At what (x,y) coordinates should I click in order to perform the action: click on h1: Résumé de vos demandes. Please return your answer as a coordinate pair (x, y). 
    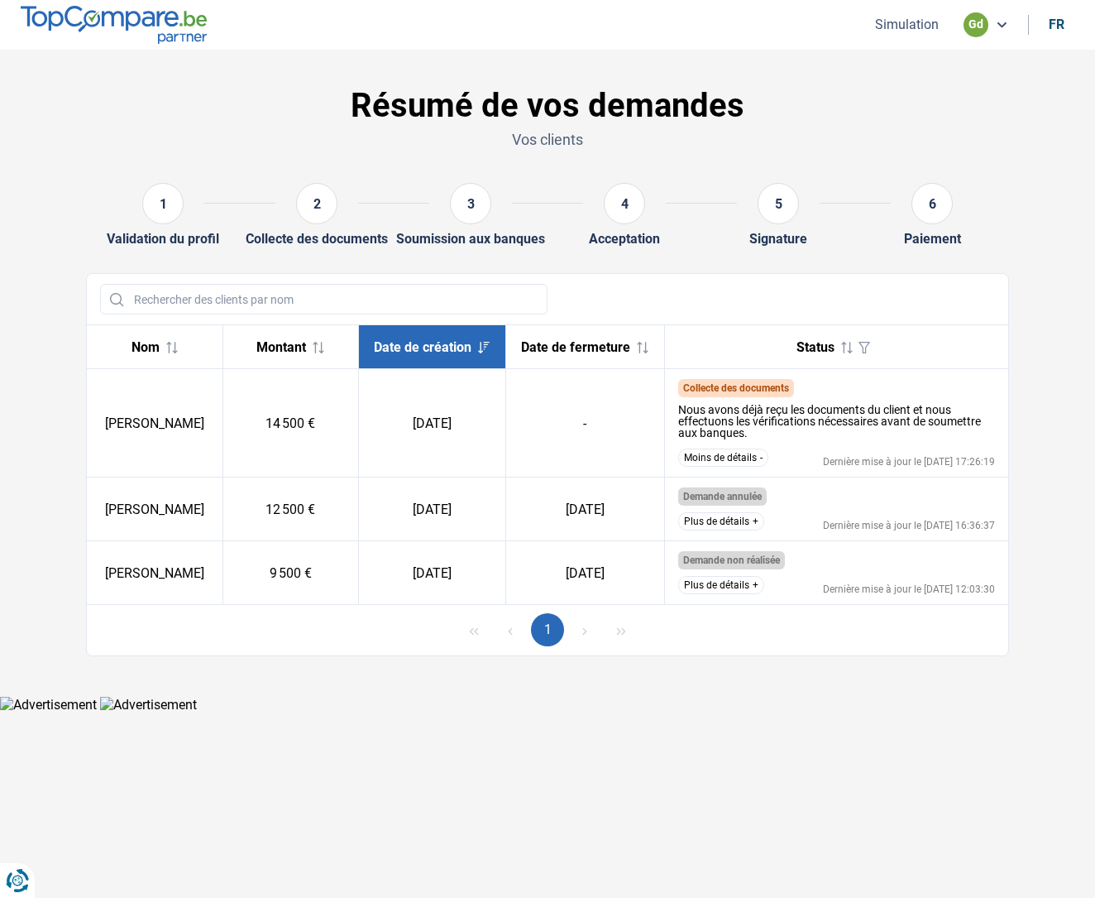
    Looking at the image, I should click on (548, 106).